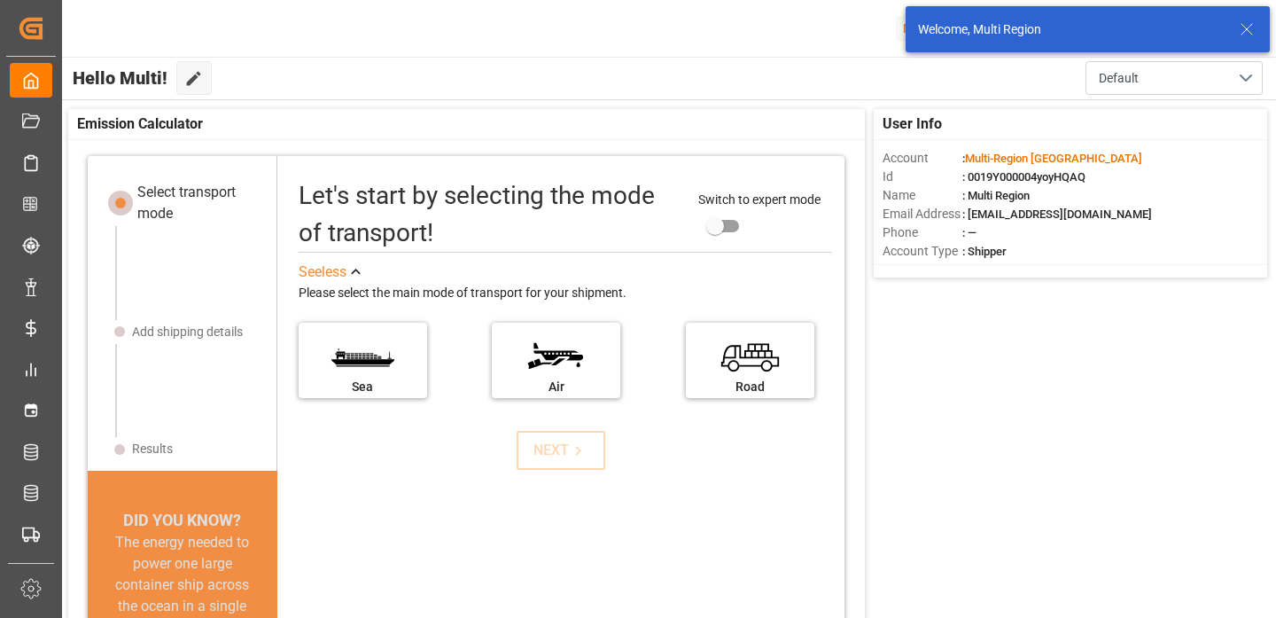 The image size is (1276, 618). I want to click on button: open menu, so click(1174, 78).